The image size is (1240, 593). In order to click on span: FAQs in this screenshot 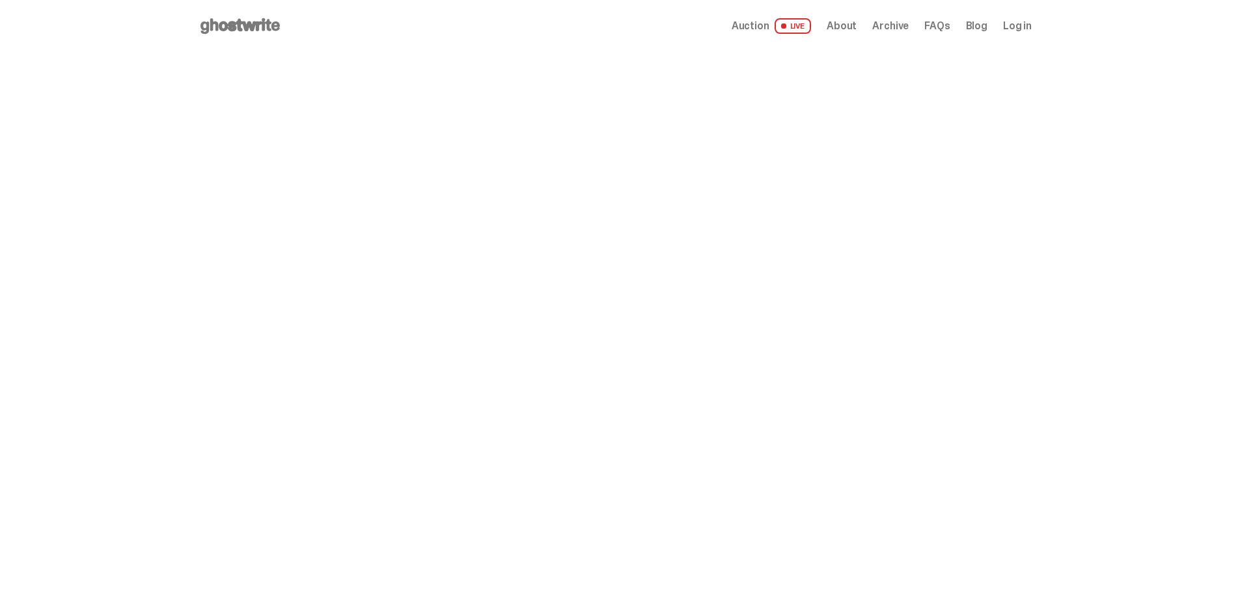, I will do `click(937, 26)`.